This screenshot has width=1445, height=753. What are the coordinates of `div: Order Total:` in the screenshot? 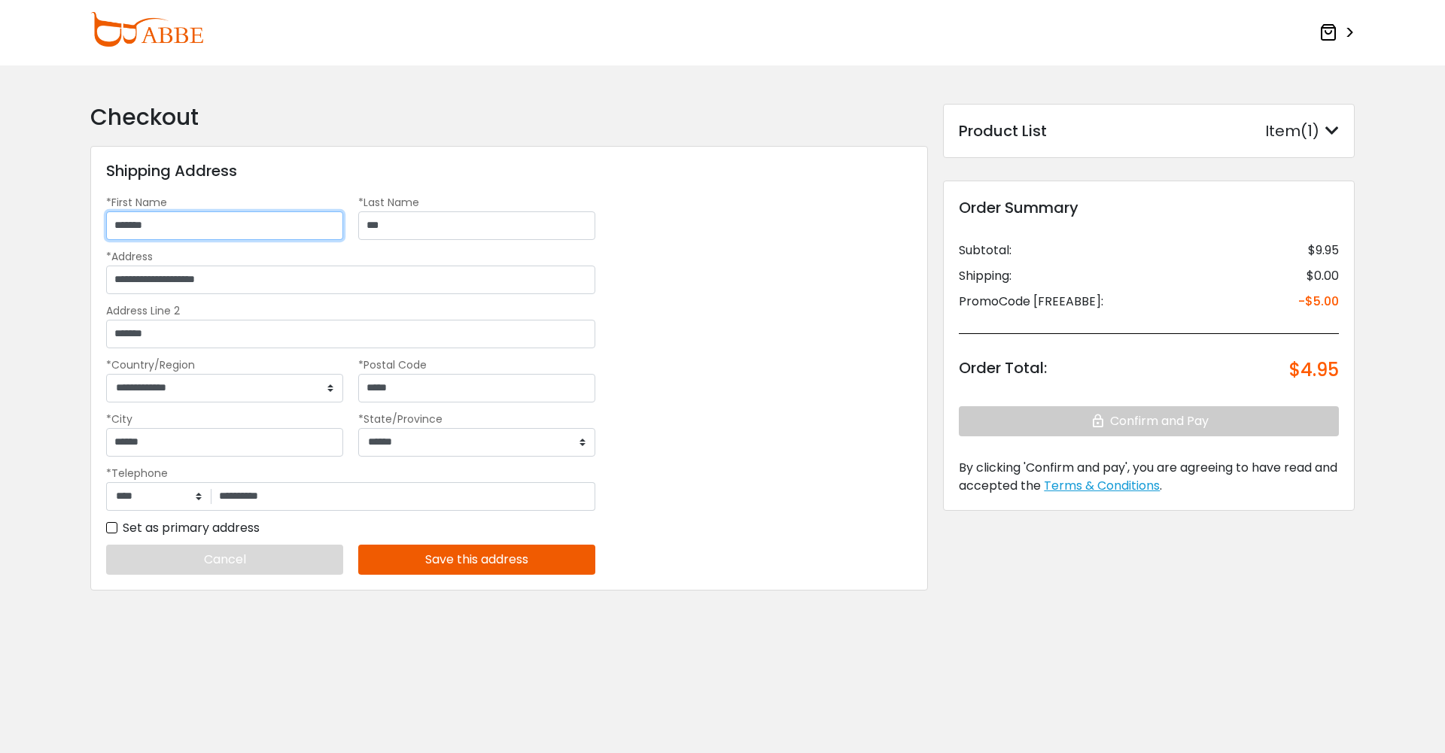 It's located at (1003, 370).